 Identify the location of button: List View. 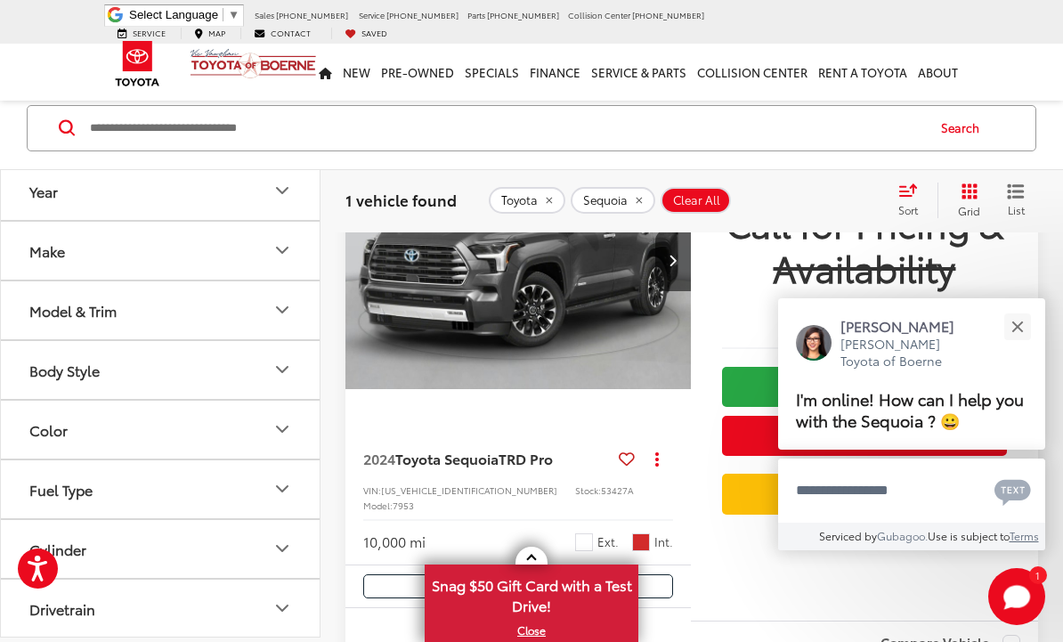
(1016, 200).